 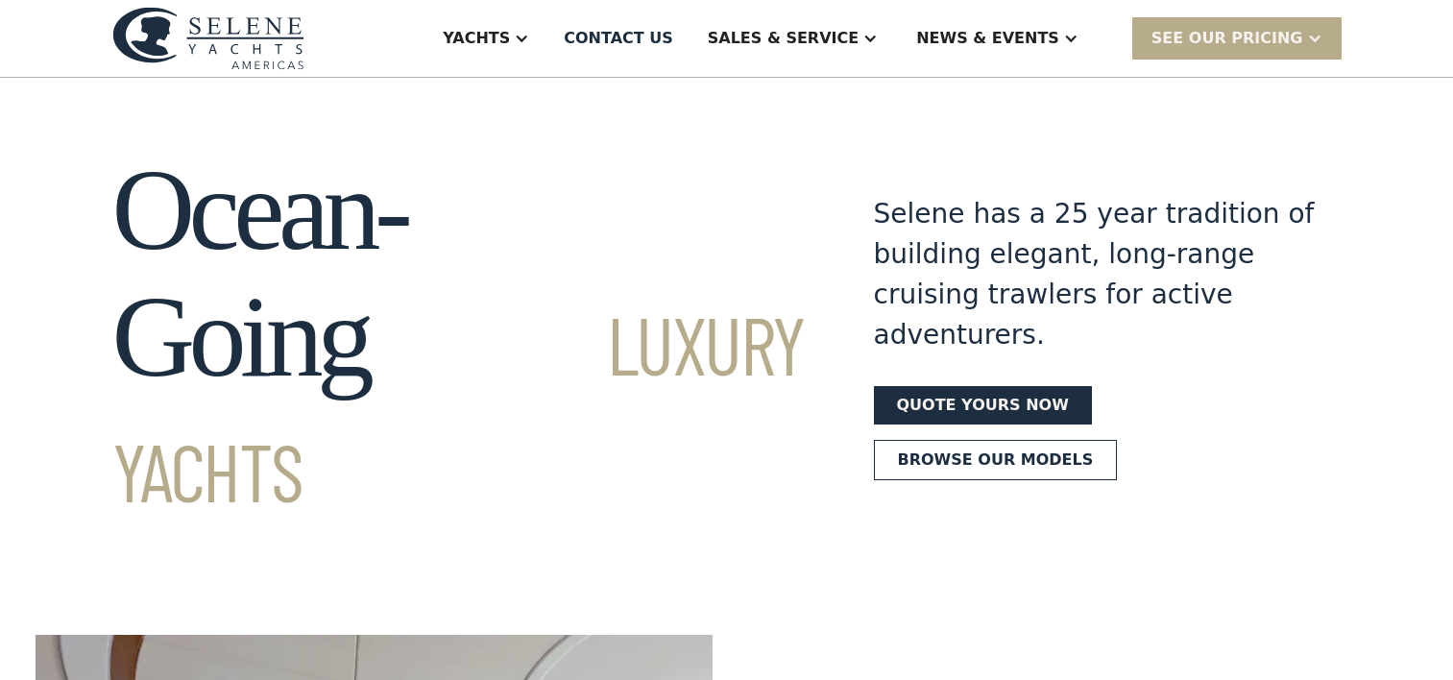 What do you see at coordinates (458, 337) in the screenshot?
I see `h1: Ocean-Going` at bounding box center [458, 337].